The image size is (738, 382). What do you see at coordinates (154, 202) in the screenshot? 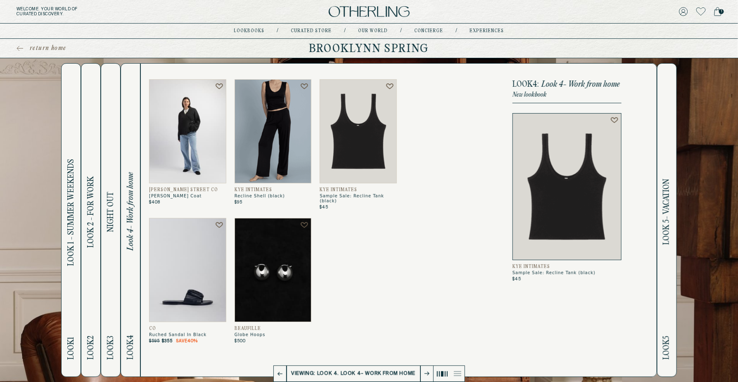
I see `span: $408` at bounding box center [154, 202].